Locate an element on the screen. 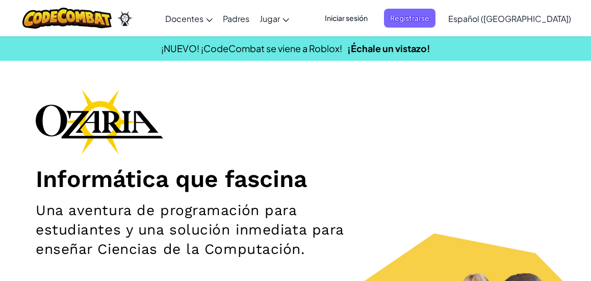 The width and height of the screenshot is (591, 281). a: Padres is located at coordinates (236, 18).